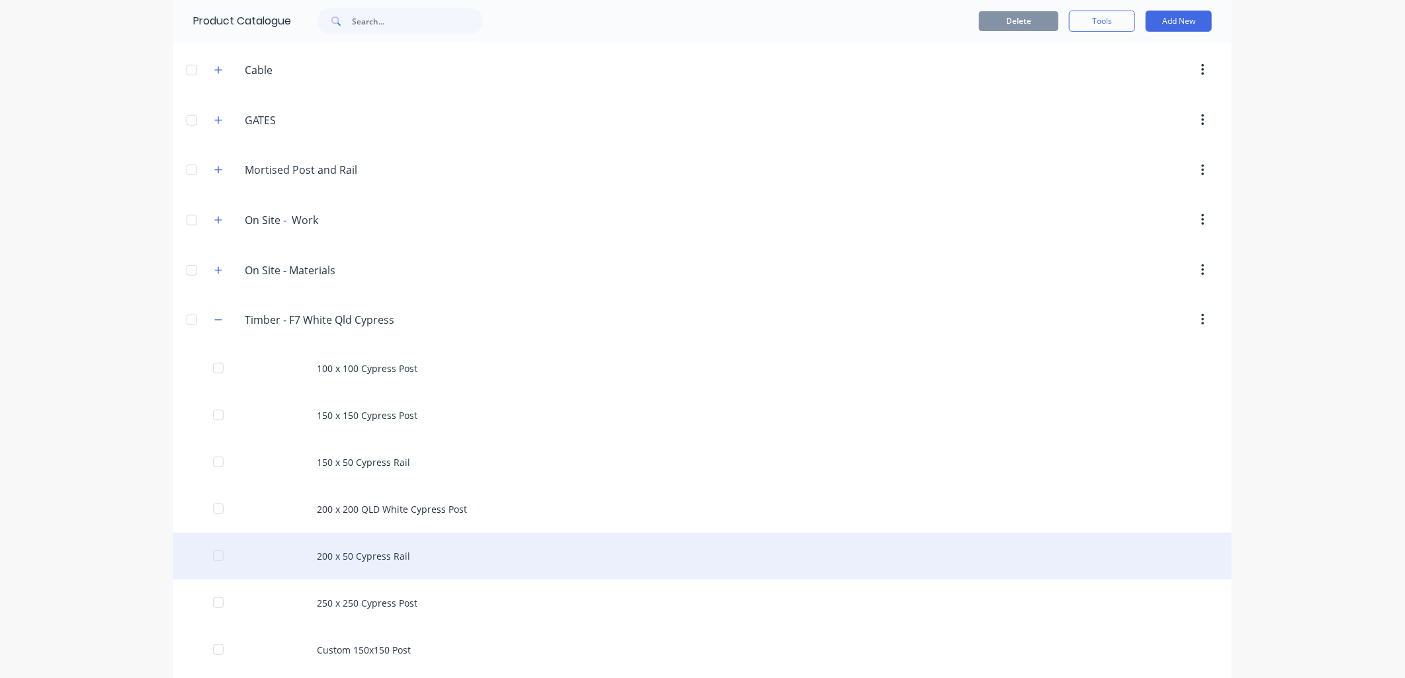 The width and height of the screenshot is (1405, 678). What do you see at coordinates (702, 462) in the screenshot?
I see `div: 150 x 50 Cypress Rail` at bounding box center [702, 462].